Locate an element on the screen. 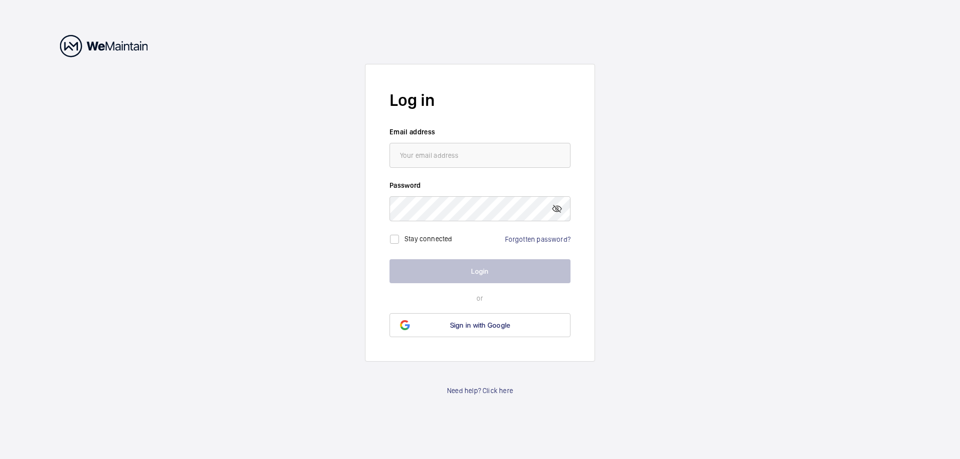  h2: Log in is located at coordinates (480, 100).